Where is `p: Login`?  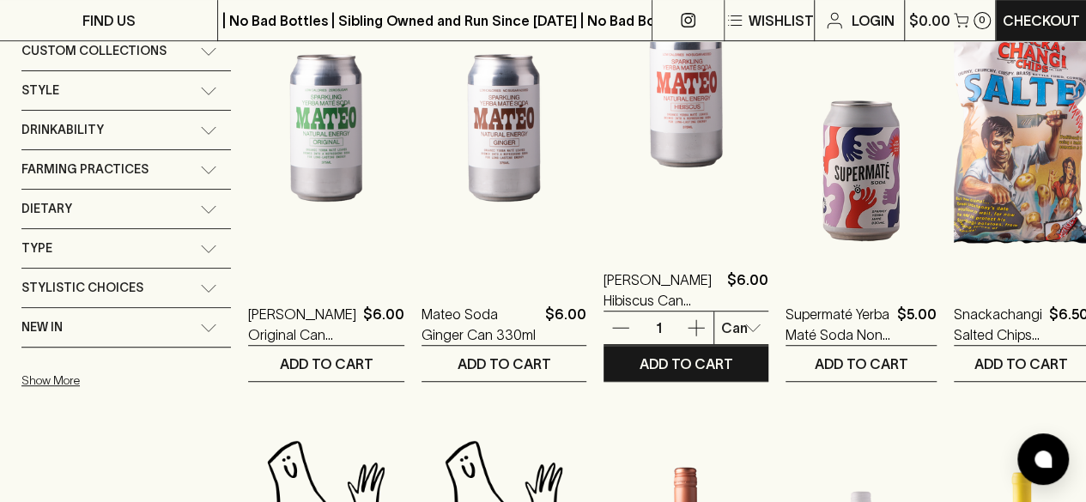 p: Login is located at coordinates (873, 21).